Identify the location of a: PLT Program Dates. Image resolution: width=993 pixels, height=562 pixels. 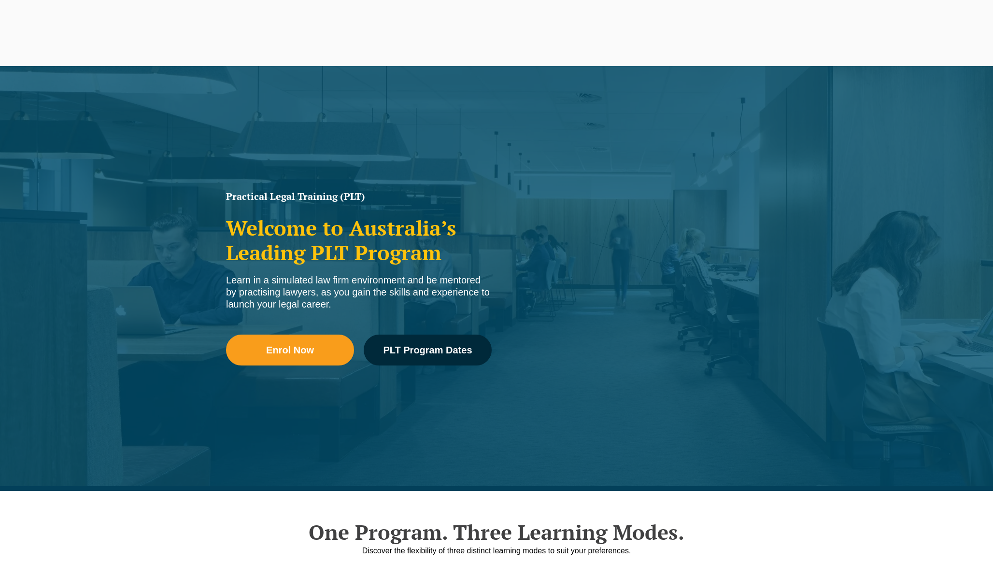
(427, 350).